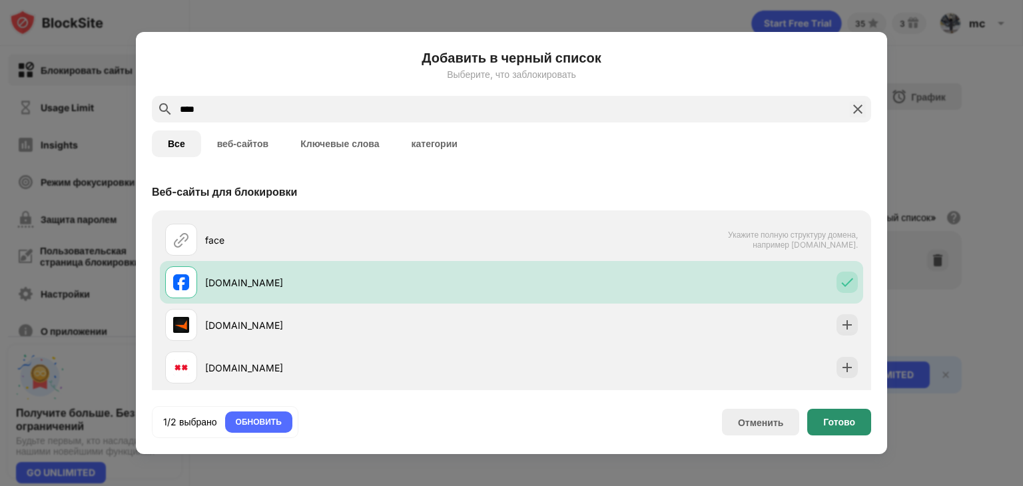 This screenshot has width=1023, height=486. I want to click on button: Все, so click(176, 144).